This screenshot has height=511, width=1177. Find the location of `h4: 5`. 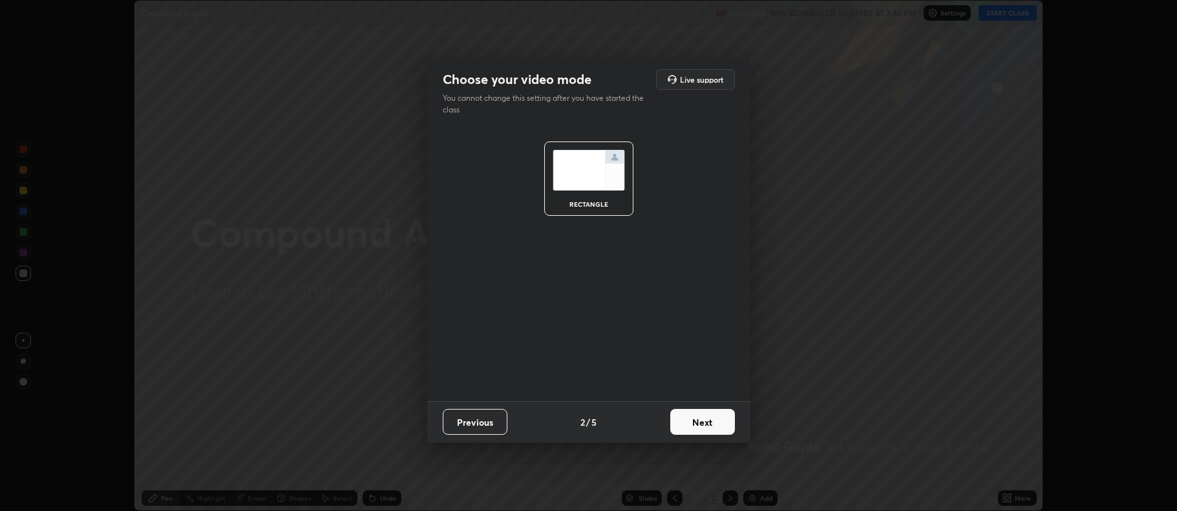

h4: 5 is located at coordinates (594, 422).